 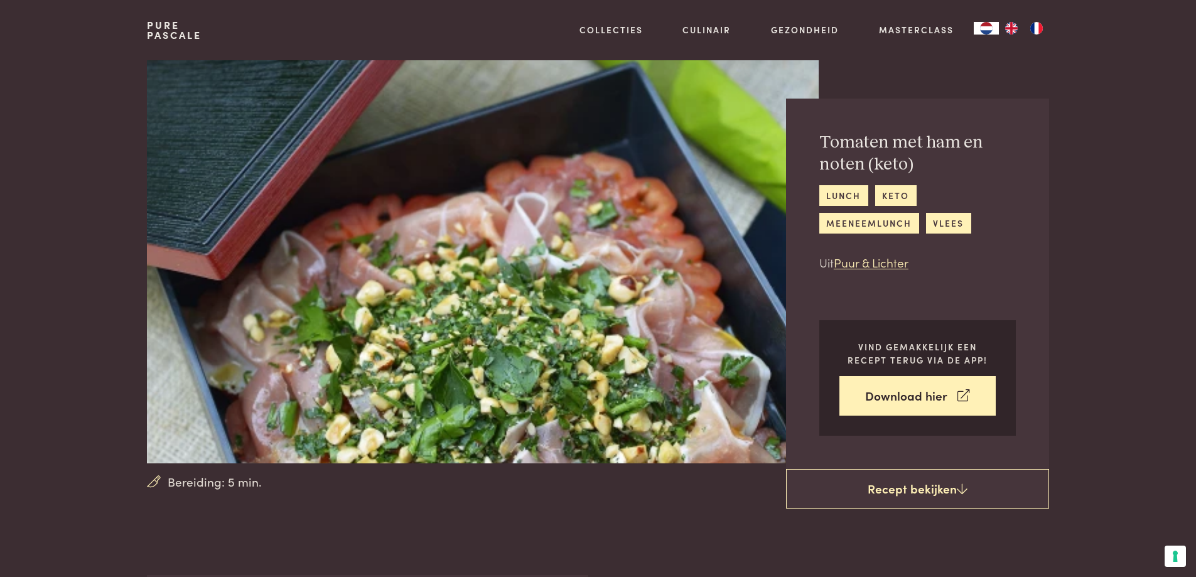 What do you see at coordinates (917, 489) in the screenshot?
I see `a: Recept bekijken` at bounding box center [917, 489].